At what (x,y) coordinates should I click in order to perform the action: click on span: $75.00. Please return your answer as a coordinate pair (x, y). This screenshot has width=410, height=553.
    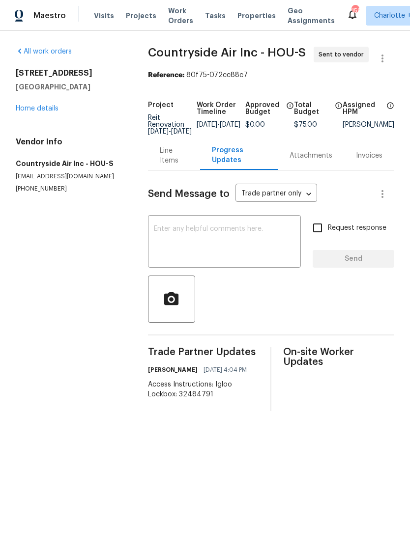
    Looking at the image, I should click on (305, 125).